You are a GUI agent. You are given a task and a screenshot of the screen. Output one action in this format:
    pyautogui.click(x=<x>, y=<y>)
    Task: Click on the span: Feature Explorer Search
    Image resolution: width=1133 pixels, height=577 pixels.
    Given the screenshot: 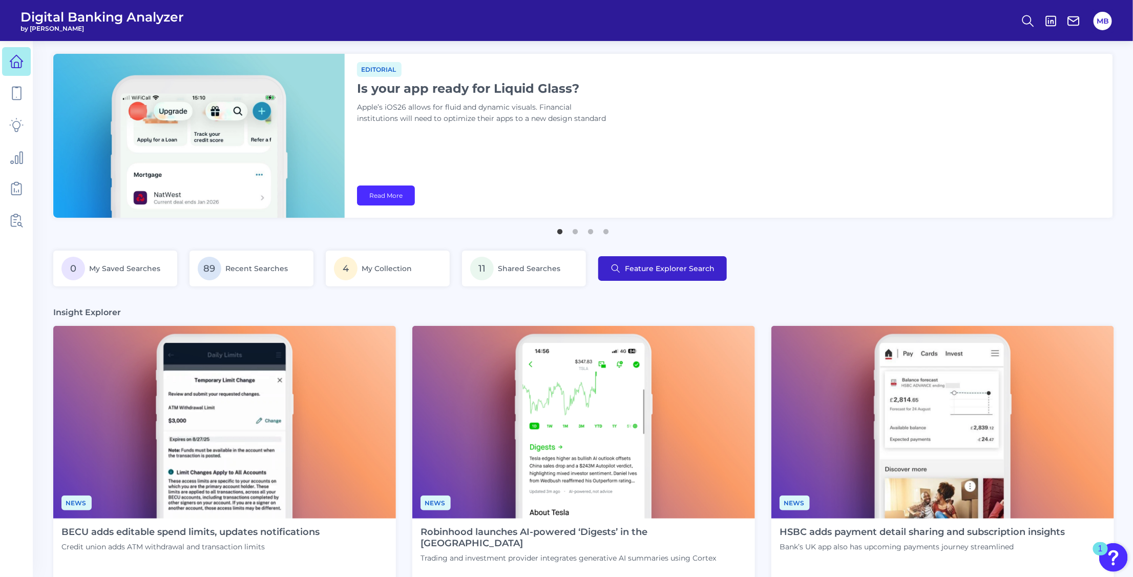 What is the action you would take?
    pyautogui.click(x=669, y=268)
    